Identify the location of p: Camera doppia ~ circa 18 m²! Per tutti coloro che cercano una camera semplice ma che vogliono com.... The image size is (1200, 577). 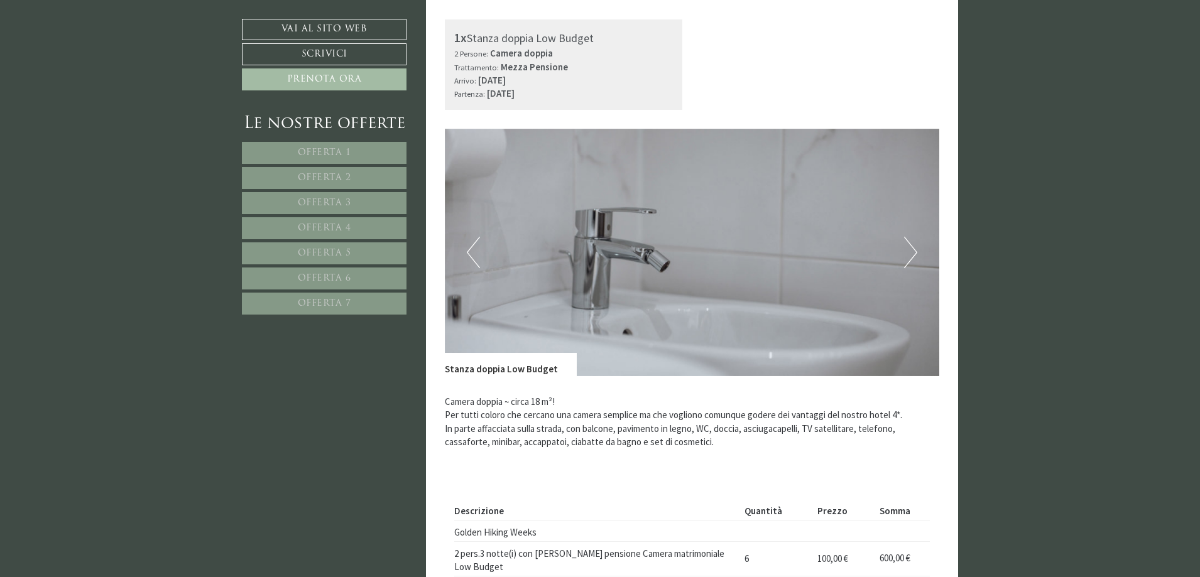
(692, 422).